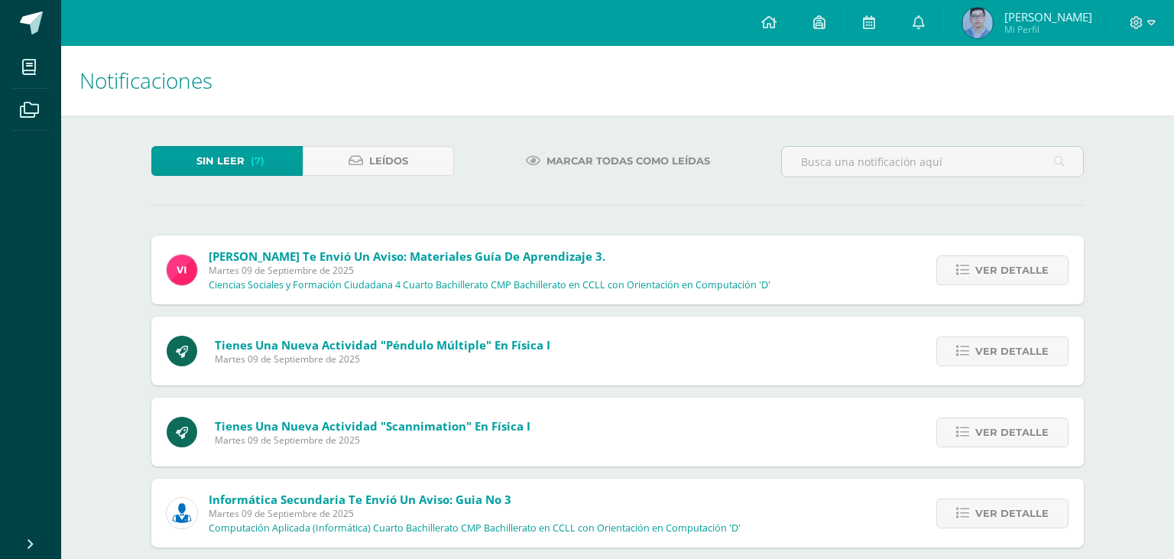  I want to click on span: Marcar todas como leídas, so click(628, 160).